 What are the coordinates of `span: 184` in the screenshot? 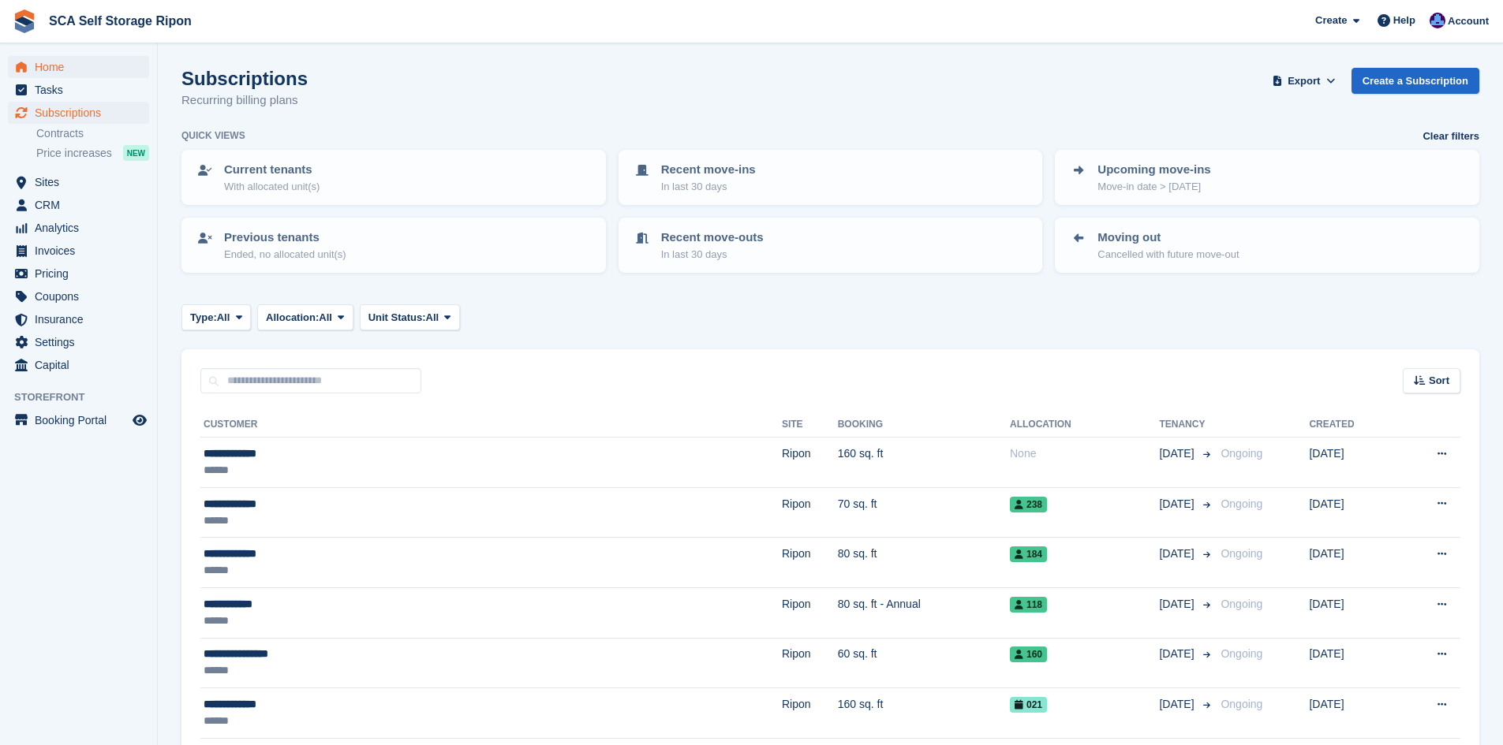 It's located at (1028, 555).